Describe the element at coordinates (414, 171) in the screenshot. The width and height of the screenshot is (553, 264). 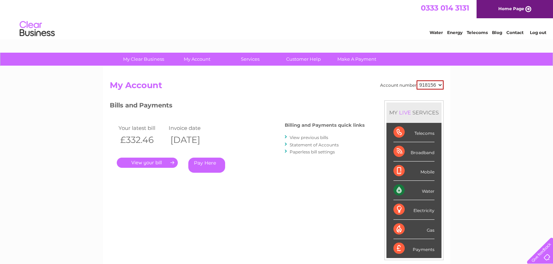
I see `div: Mobile` at that location.